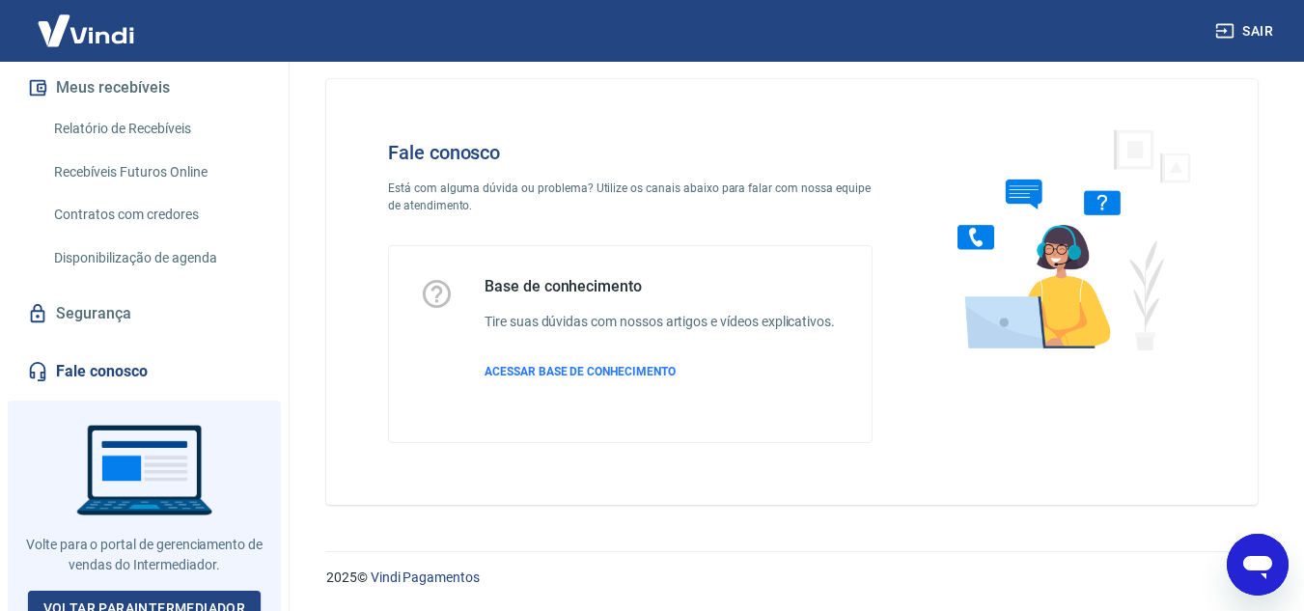 The height and width of the screenshot is (611, 1304). What do you see at coordinates (144, 88) in the screenshot?
I see `button: Meus recebíveis` at bounding box center [144, 88].